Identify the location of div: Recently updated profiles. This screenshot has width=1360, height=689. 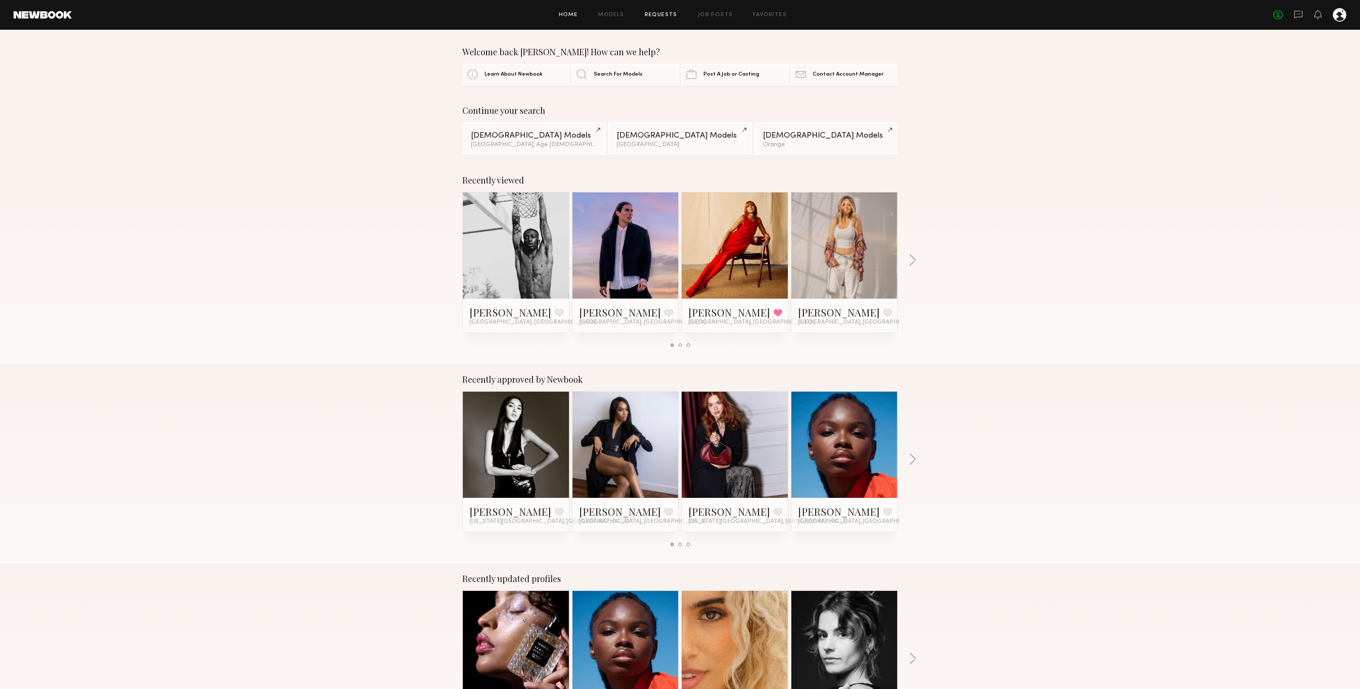
(680, 579).